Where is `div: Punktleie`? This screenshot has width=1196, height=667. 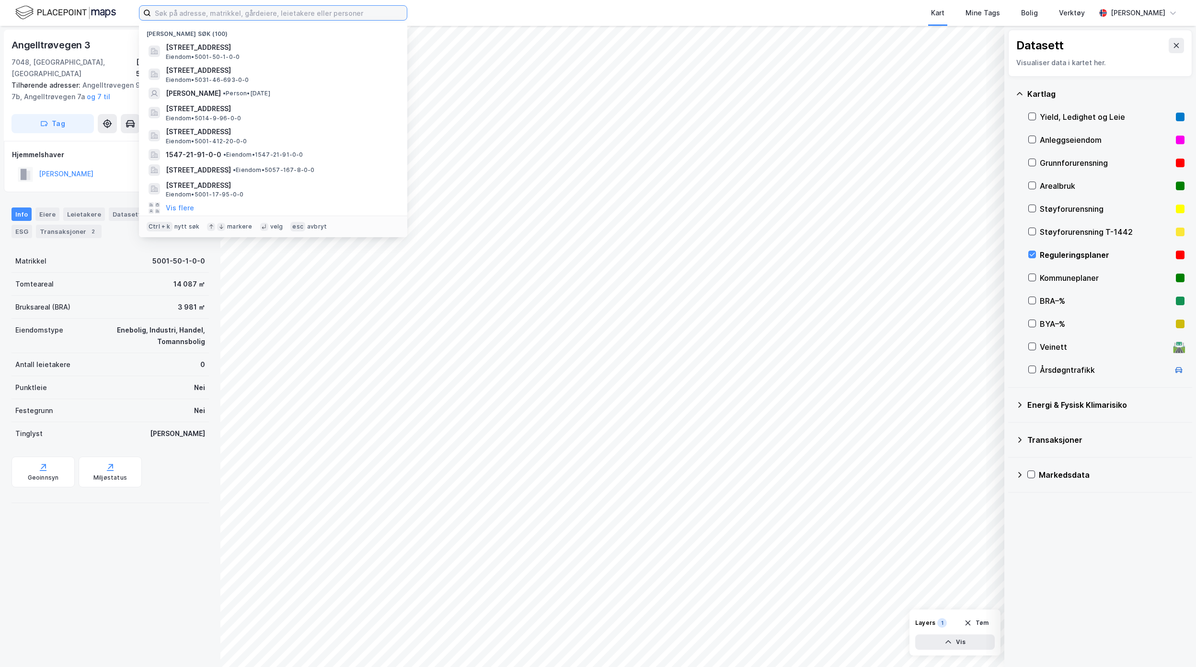 div: Punktleie is located at coordinates (31, 387).